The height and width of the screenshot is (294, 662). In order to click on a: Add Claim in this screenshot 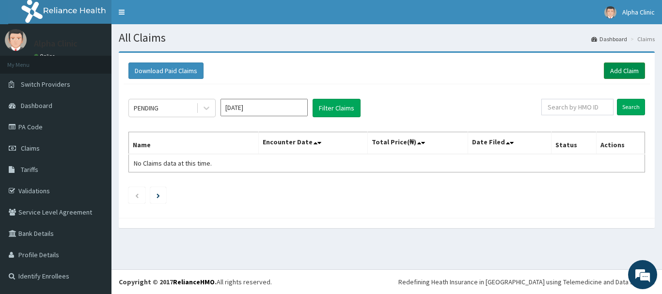, I will do `click(624, 71)`.